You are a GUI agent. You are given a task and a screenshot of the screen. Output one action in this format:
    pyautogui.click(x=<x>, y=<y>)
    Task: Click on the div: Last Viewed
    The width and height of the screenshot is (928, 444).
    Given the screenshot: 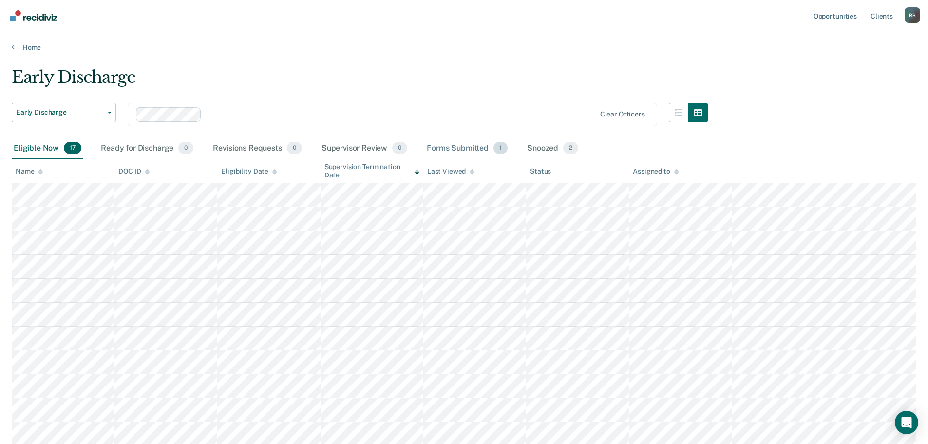 What is the action you would take?
    pyautogui.click(x=450, y=171)
    